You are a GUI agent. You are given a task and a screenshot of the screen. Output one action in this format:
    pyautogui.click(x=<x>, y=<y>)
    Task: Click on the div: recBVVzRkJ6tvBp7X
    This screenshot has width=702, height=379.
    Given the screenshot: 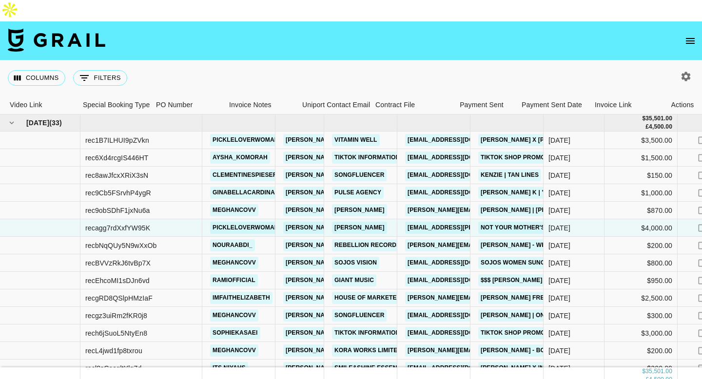 What is the action you would take?
    pyautogui.click(x=118, y=263)
    